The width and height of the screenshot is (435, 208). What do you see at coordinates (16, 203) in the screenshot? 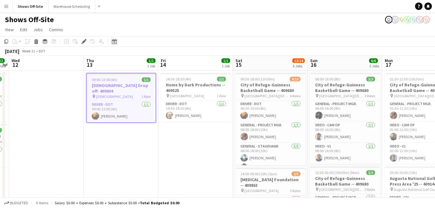
I see `button: Budgeted` at bounding box center [16, 203].